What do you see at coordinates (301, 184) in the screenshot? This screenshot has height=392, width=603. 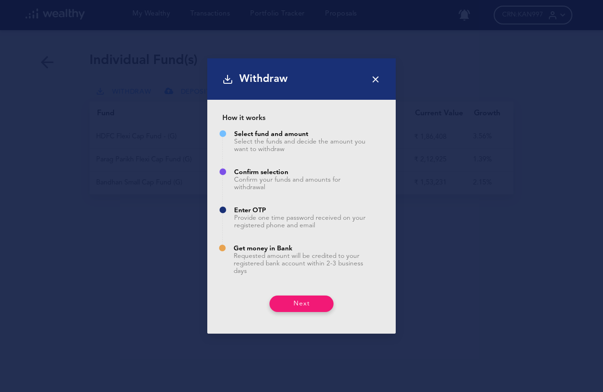 I see `p: Confirm your funds and amounts for withdrawal` at bounding box center [301, 184].